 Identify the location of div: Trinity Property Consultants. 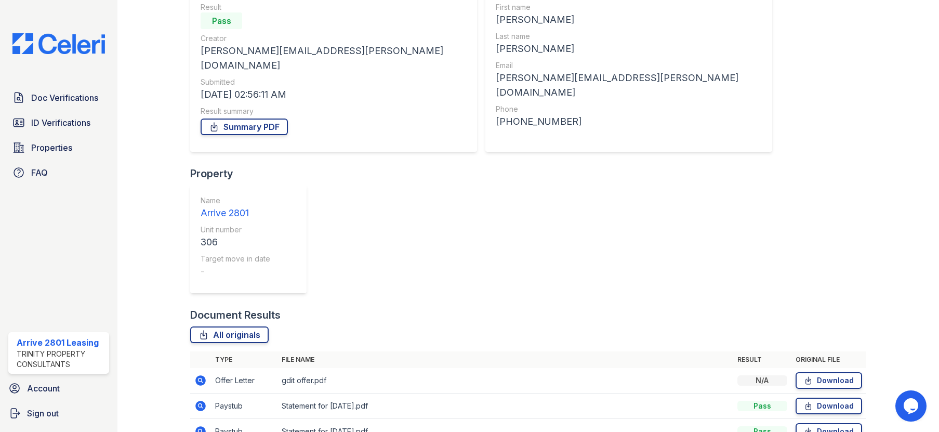
(61, 359).